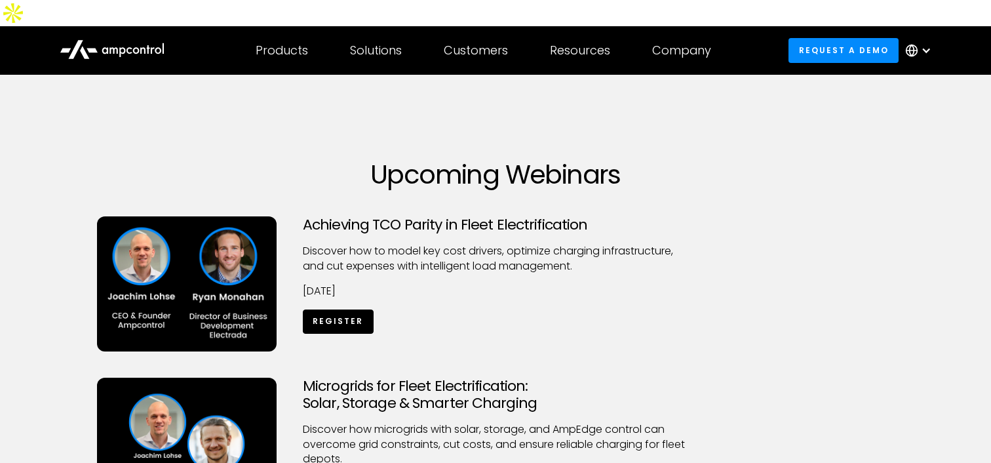 This screenshot has width=991, height=463. I want to click on h1: Upcoming Webinars, so click(495, 174).